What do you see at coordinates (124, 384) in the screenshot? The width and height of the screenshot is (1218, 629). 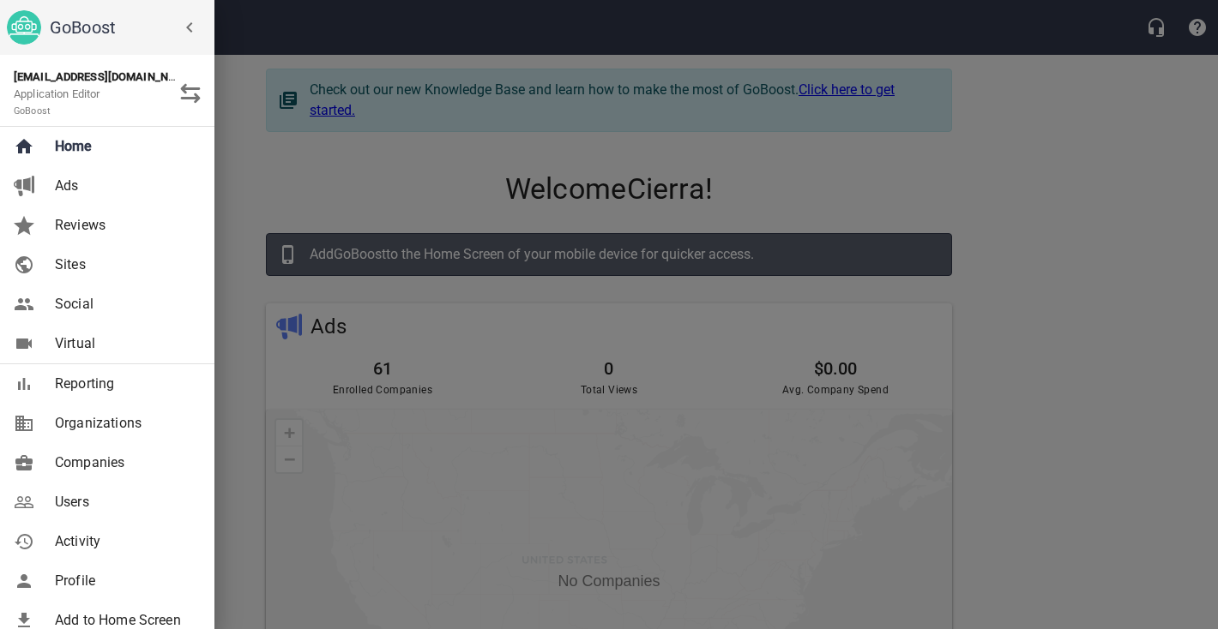 I see `span: Reporting` at bounding box center [124, 384].